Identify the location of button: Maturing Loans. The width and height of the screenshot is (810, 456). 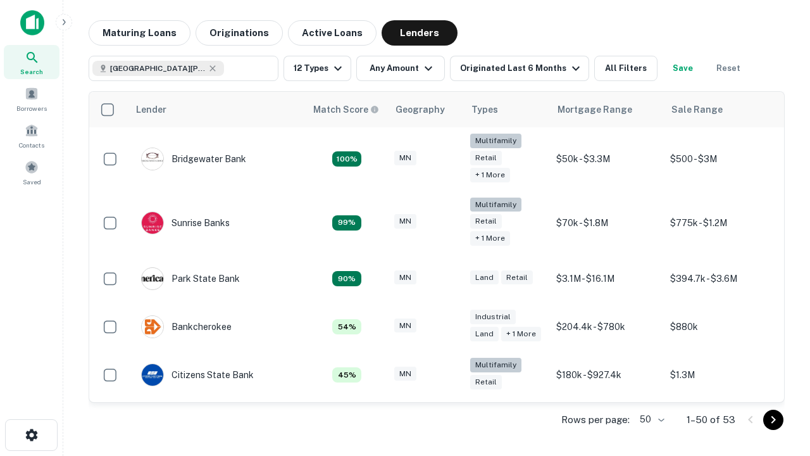
(139, 33).